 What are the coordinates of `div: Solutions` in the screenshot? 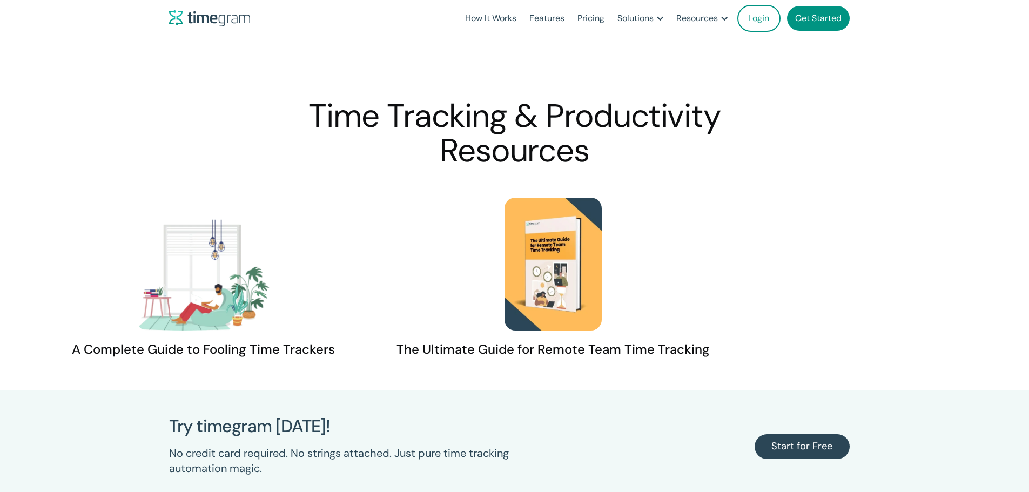 It's located at (635, 18).